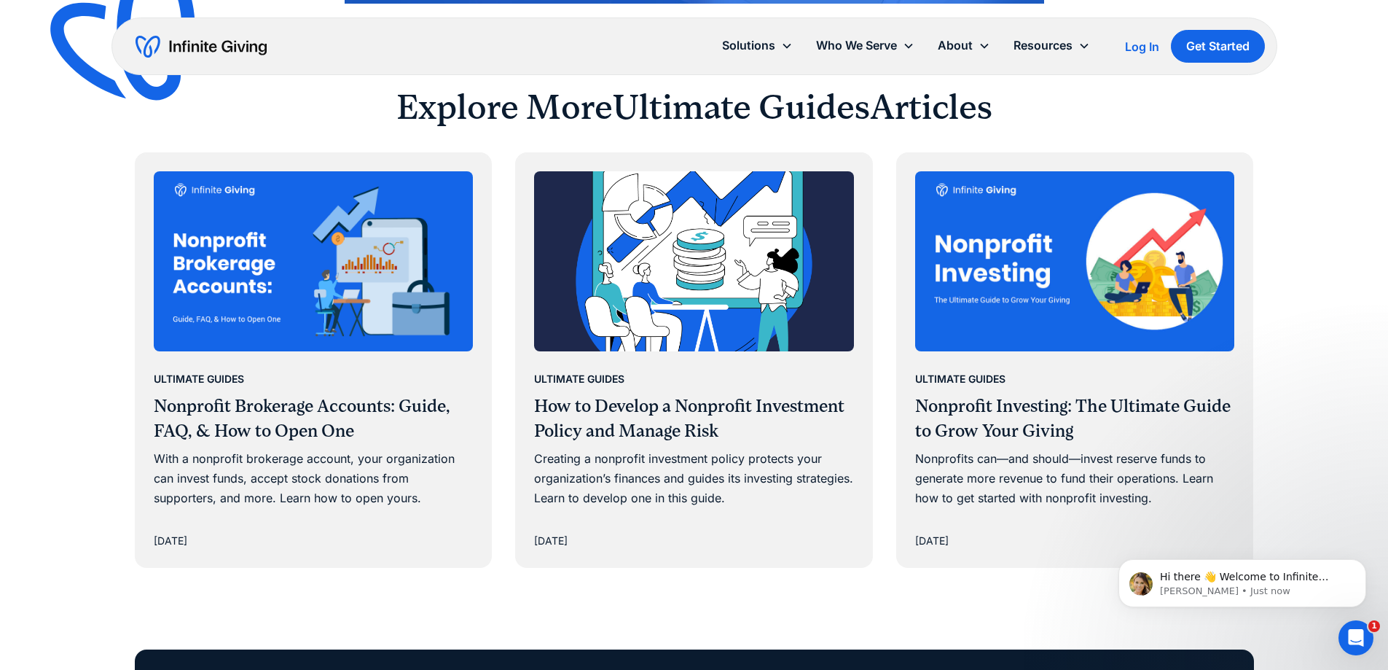  I want to click on a: Get Started, so click(1217, 46).